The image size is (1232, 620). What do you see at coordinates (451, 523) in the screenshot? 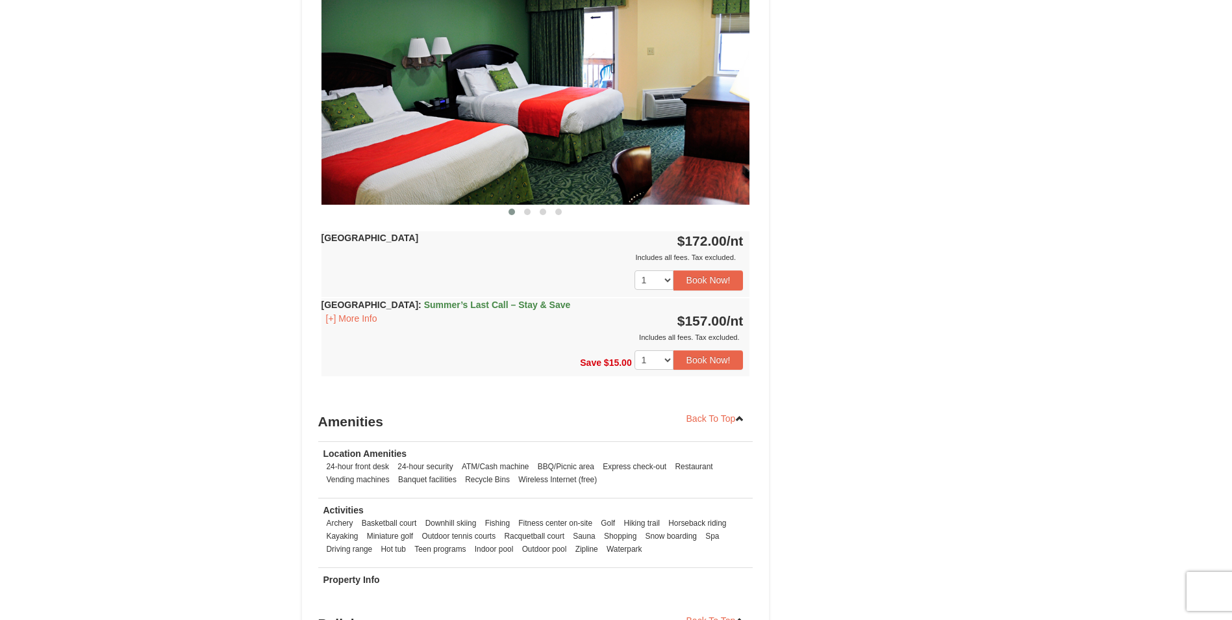
I see `li: Downhill skiing` at bounding box center [451, 523].